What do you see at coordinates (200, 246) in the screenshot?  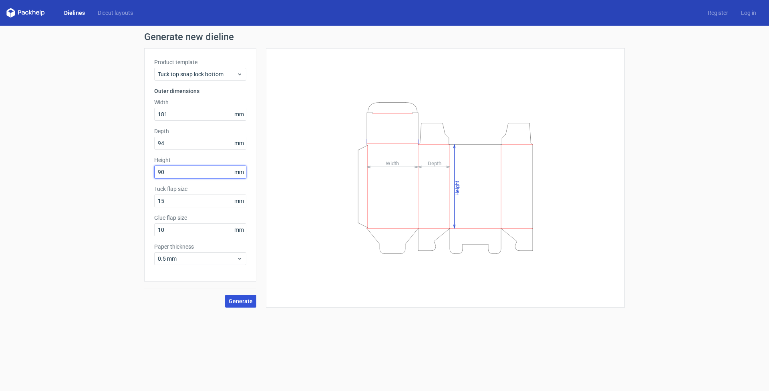 I see `label: Paper thickness` at bounding box center [200, 246].